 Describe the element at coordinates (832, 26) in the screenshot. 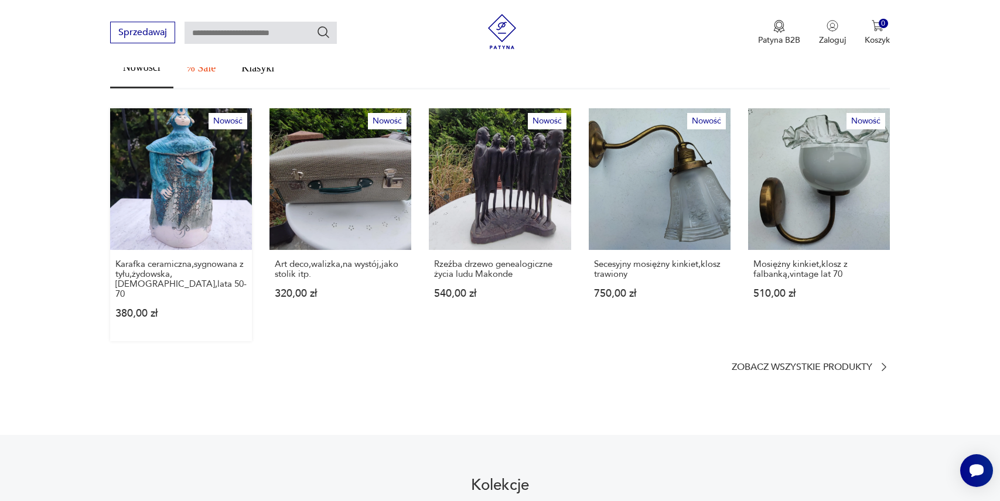

I see `img: Ikonka użytkownika` at that location.